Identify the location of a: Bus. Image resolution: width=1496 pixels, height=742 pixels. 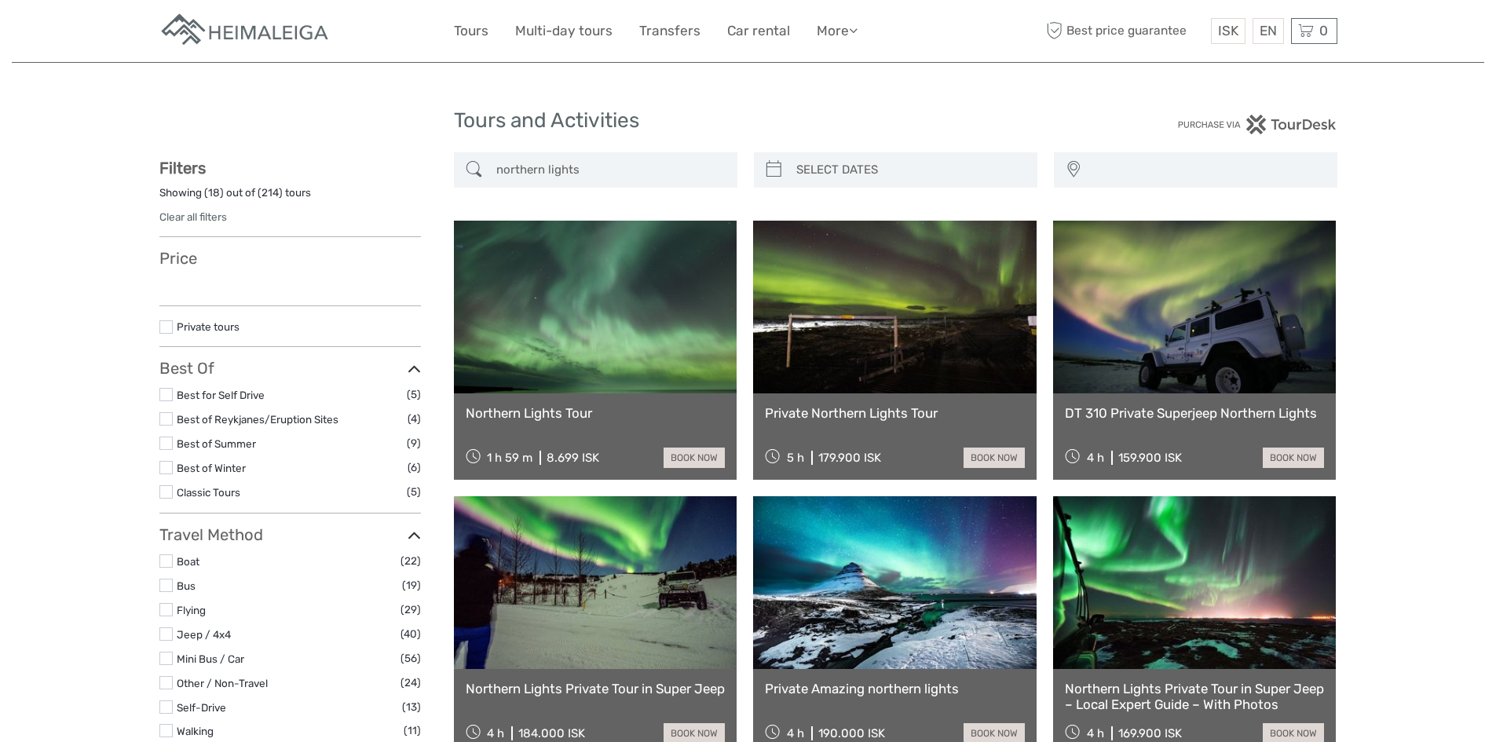
(186, 586).